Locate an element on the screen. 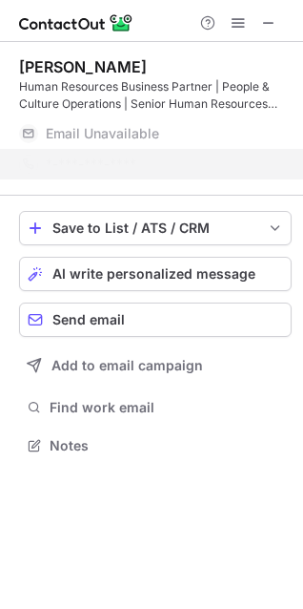 The width and height of the screenshot is (303, 609). img: ContactOut v5.3.10 is located at coordinates (76, 23).